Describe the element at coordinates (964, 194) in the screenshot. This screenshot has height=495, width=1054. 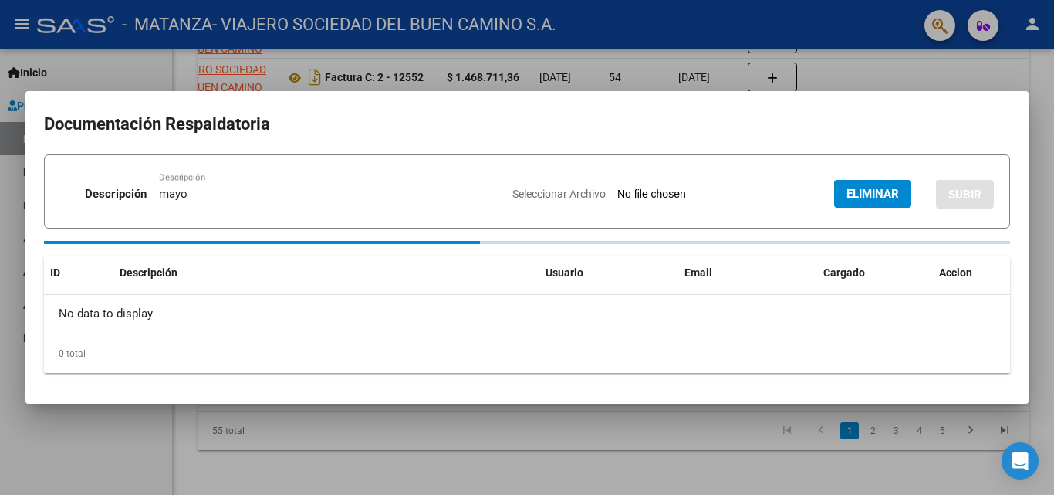
I see `span: SUBIR` at that location.